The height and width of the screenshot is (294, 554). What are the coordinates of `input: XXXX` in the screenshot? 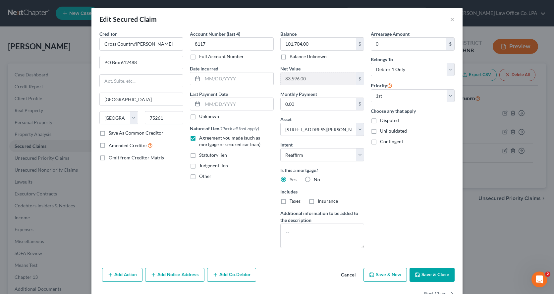 It's located at (231, 44).